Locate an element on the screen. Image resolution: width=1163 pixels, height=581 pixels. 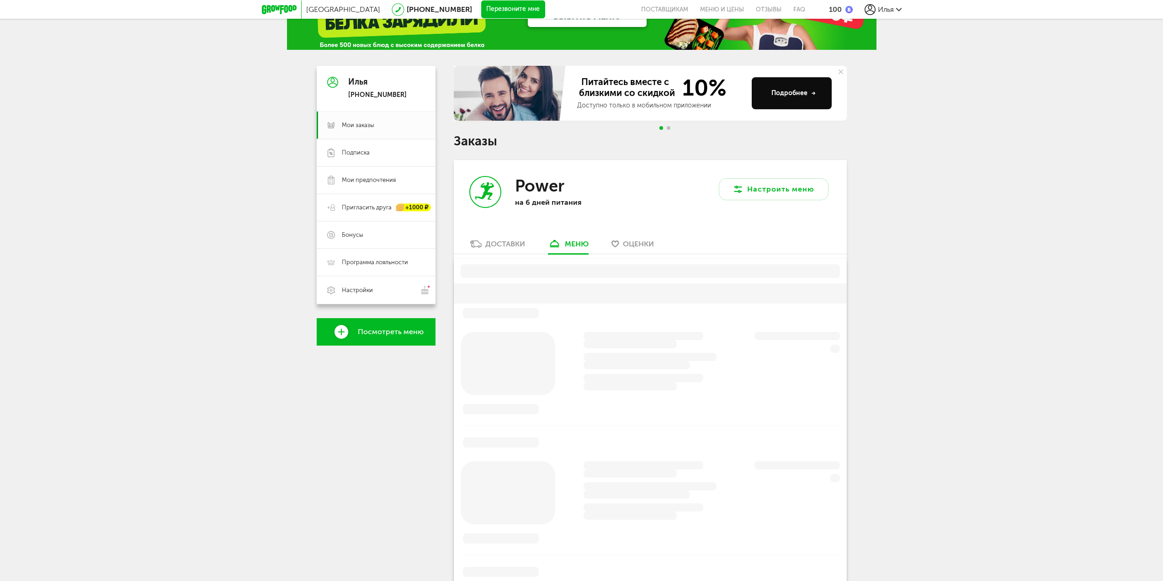
span: Настройки is located at coordinates (357, 290).